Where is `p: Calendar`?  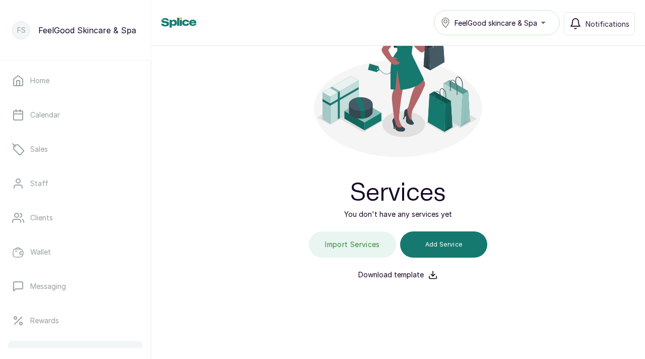 p: Calendar is located at coordinates (45, 115).